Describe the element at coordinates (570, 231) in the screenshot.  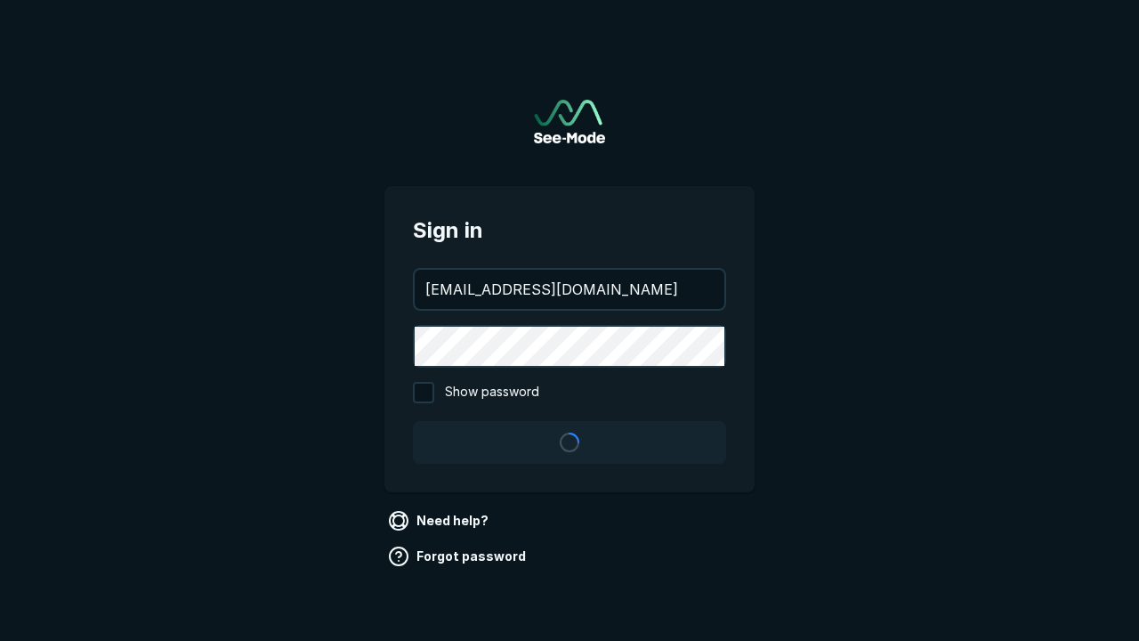
I see `span: Sign in` at that location.